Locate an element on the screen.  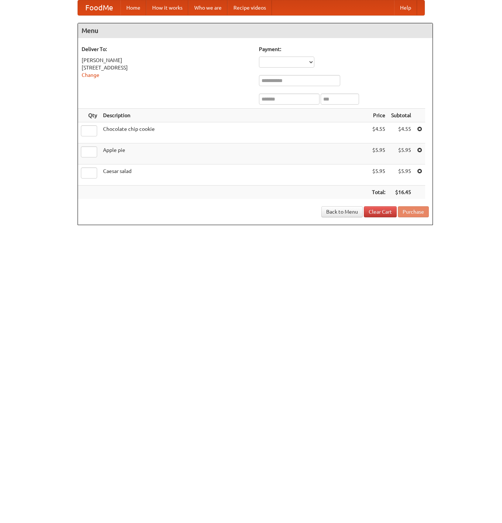
h4: Menu is located at coordinates (255, 31).